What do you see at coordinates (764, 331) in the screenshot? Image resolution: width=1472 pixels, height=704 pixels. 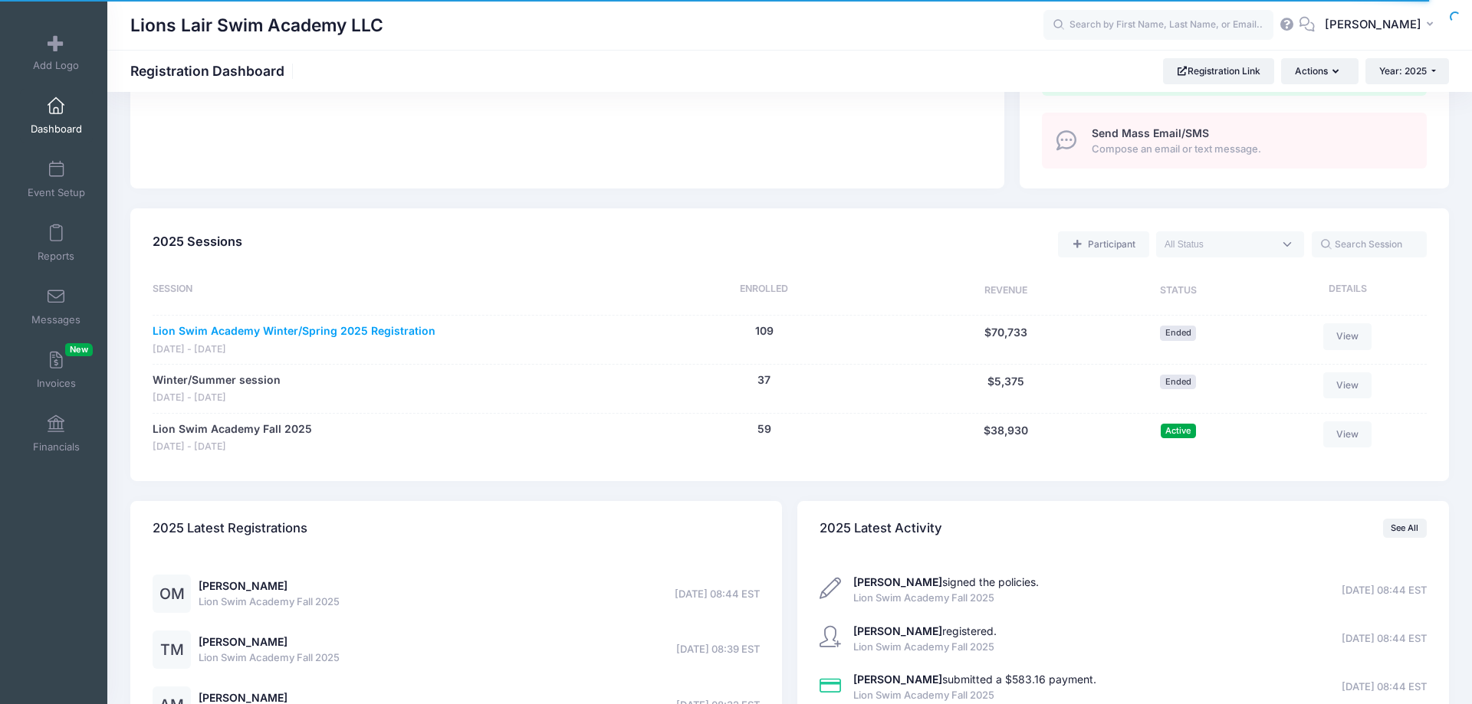 I see `button: 109` at bounding box center [764, 331].